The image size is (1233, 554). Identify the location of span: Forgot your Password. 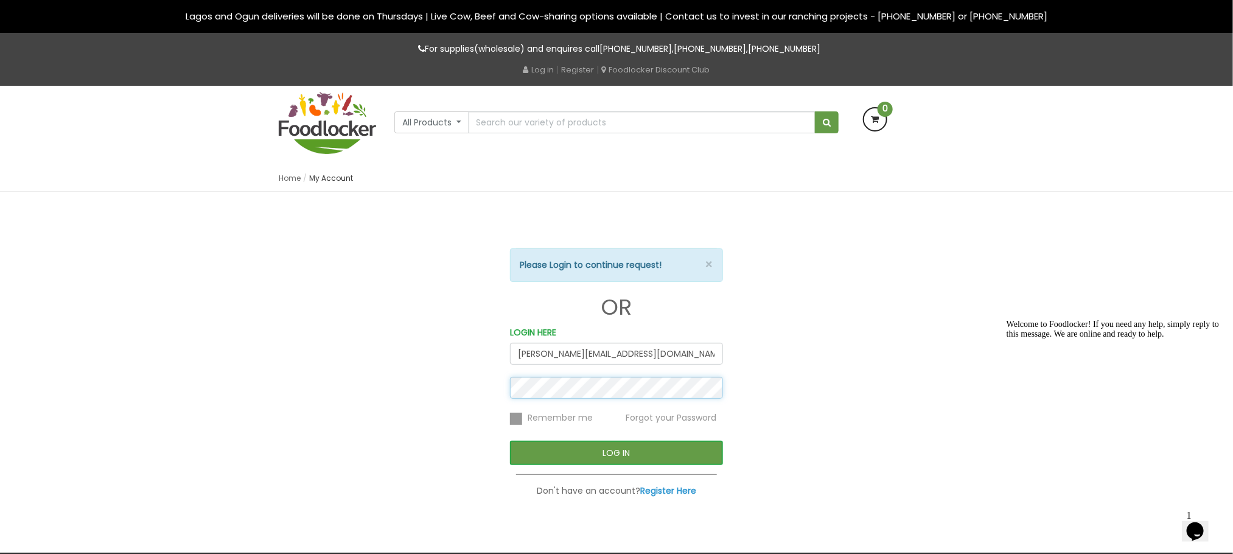
(670, 418).